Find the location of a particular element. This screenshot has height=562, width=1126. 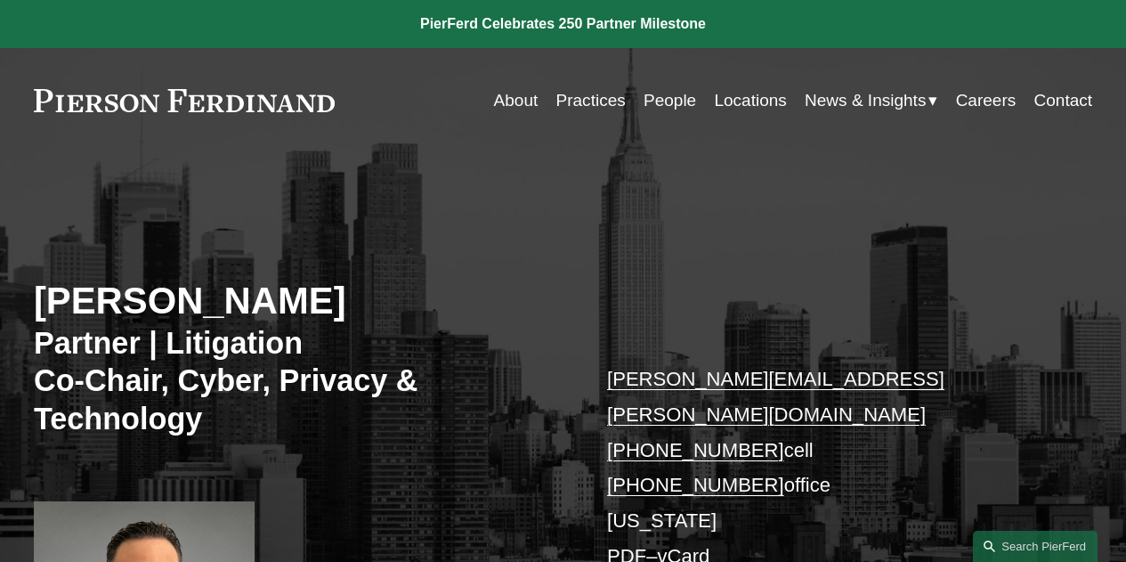

h3: Partner | Litigation Co-Chair, Cyber, Privacy & Technology is located at coordinates (298, 380).